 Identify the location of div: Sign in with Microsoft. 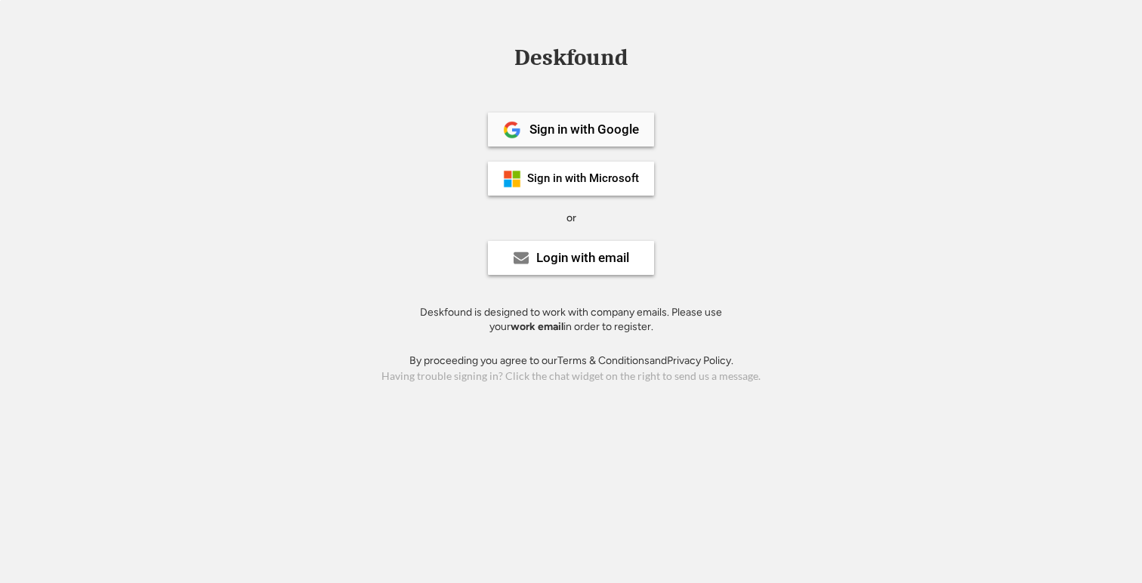
(583, 178).